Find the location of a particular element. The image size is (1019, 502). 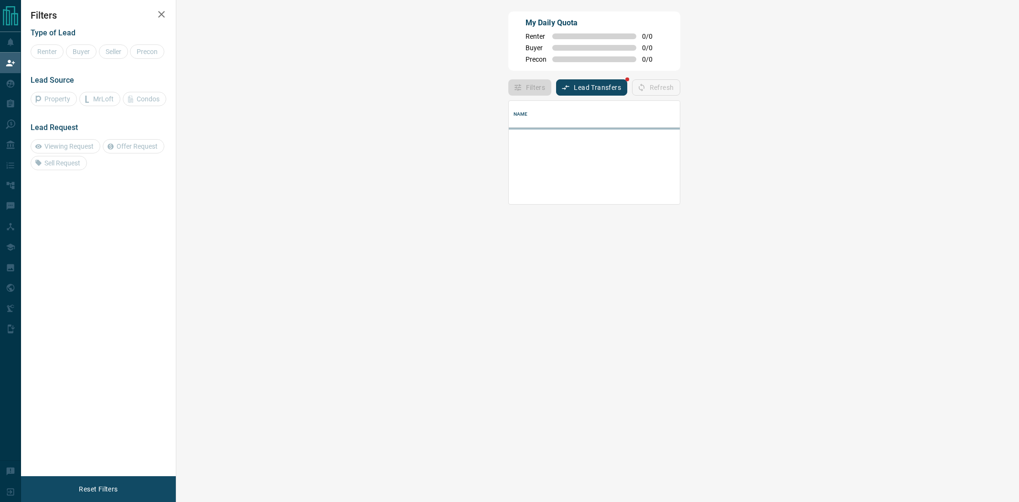

span: Lead Source is located at coordinates (52, 80).